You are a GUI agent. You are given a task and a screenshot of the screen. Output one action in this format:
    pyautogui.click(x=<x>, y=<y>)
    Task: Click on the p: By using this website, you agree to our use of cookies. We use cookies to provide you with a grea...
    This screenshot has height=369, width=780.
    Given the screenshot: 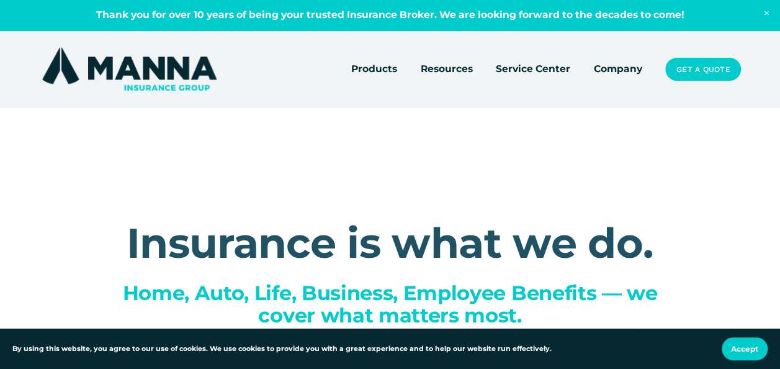 What is the action you would take?
    pyautogui.click(x=282, y=349)
    